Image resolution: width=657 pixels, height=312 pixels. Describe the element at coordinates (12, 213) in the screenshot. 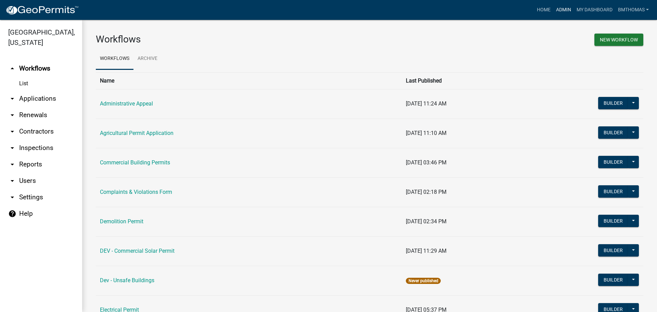

I see `i: help` at that location.